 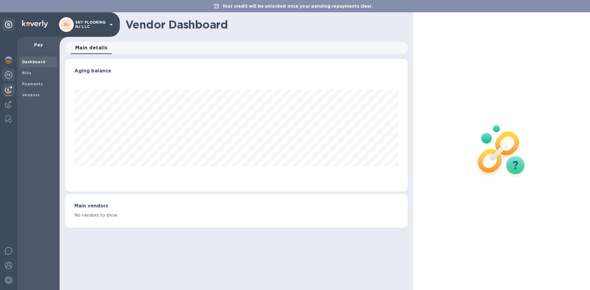 I want to click on b: Dashboard, so click(x=34, y=62).